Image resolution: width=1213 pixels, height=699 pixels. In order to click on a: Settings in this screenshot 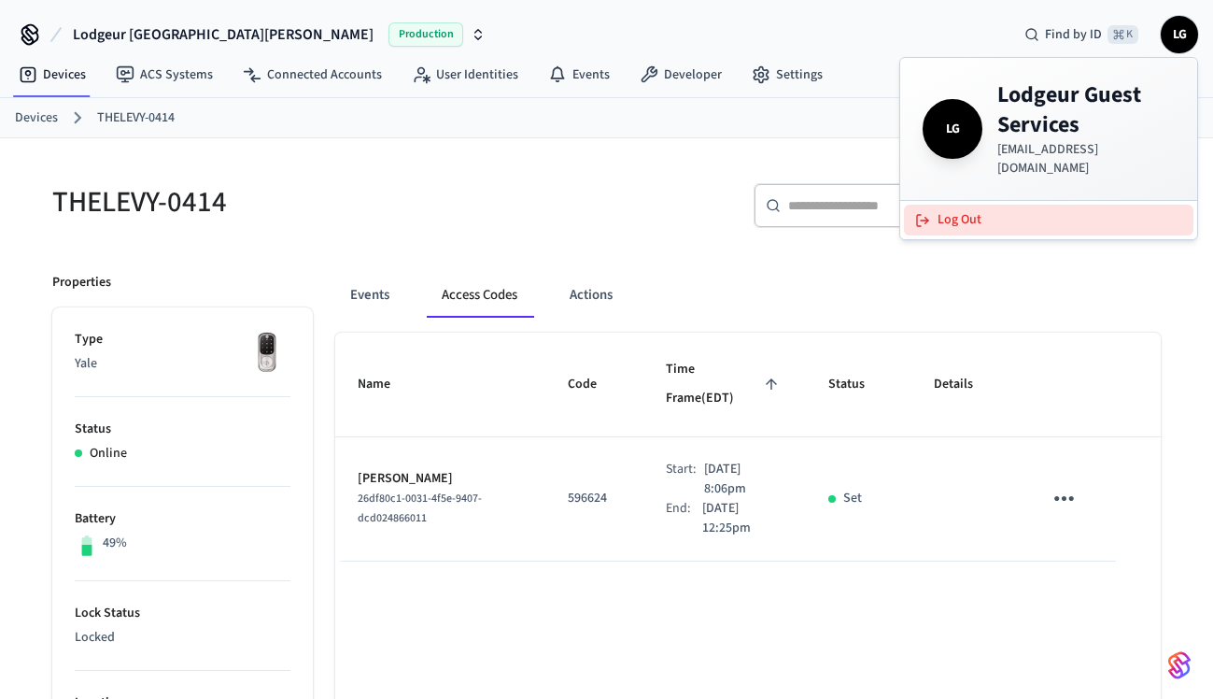, I will do `click(787, 75)`.